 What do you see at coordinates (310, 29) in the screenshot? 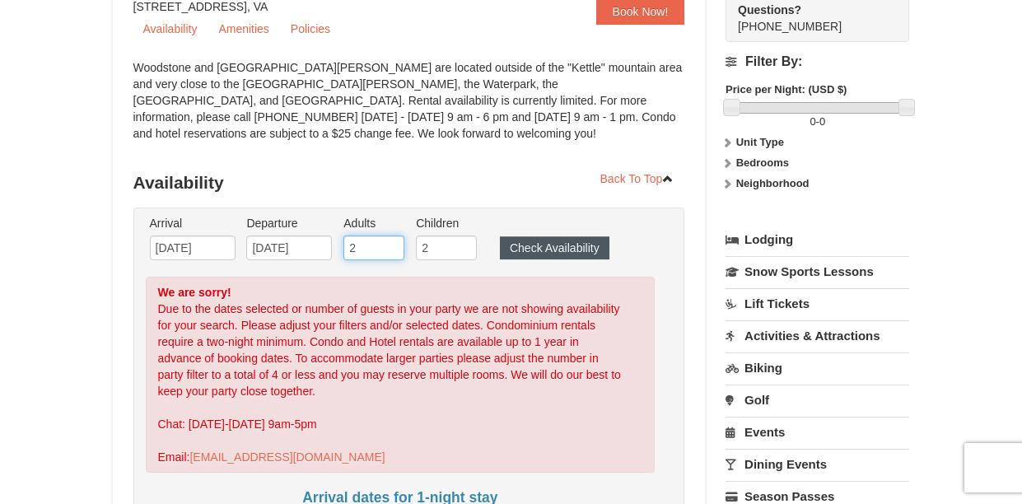
I see `a: Policies` at bounding box center [310, 29].